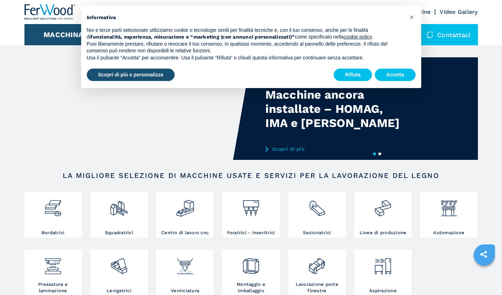 The height and width of the screenshot is (295, 502). I want to click on img: pressa-strettoia.png, so click(53, 264).